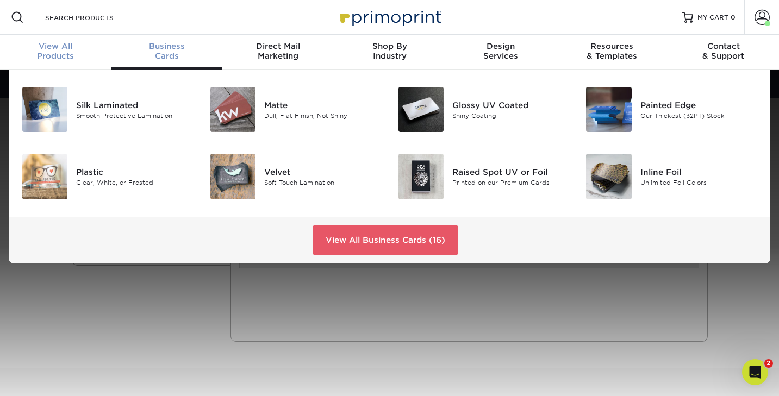 This screenshot has width=779, height=396. I want to click on div: Cards, so click(167, 51).